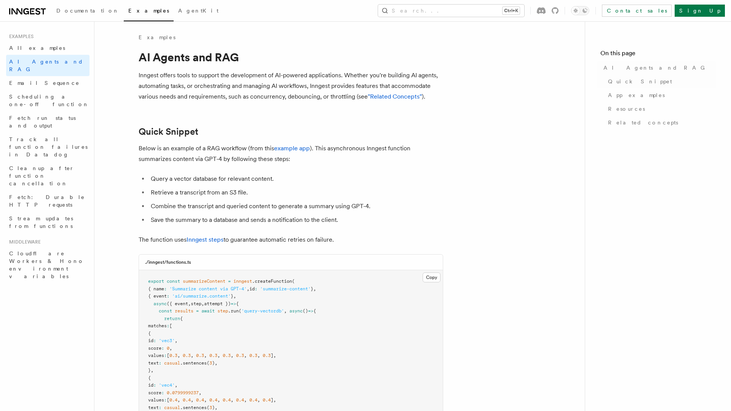  Describe the element at coordinates (233, 311) in the screenshot. I see `span: .run` at that location.